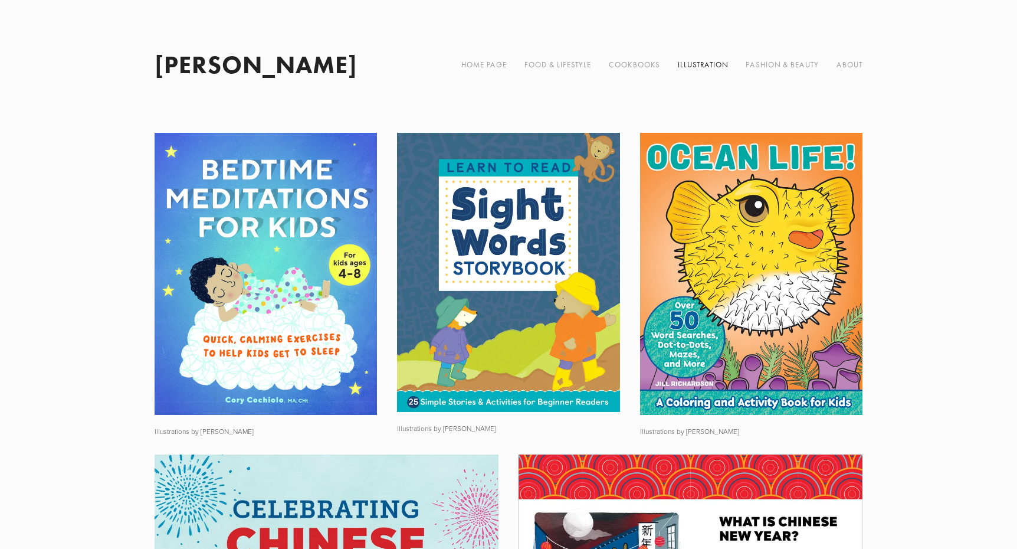  What do you see at coordinates (703, 65) in the screenshot?
I see `a: Illustration` at bounding box center [703, 65].